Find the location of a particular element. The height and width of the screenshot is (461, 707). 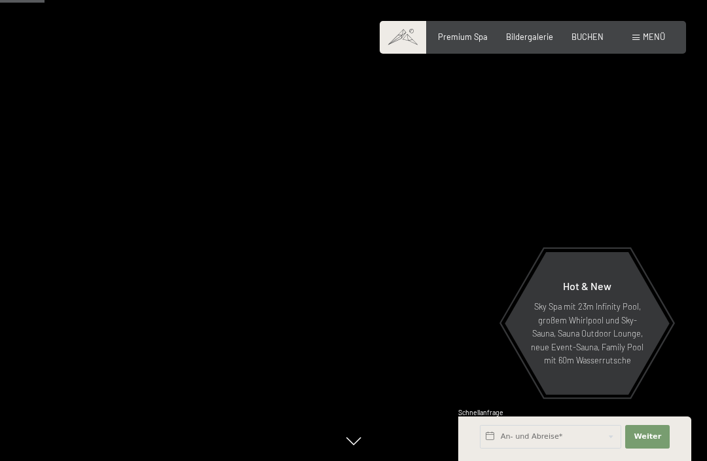

a: Bildergalerie is located at coordinates (529, 37).